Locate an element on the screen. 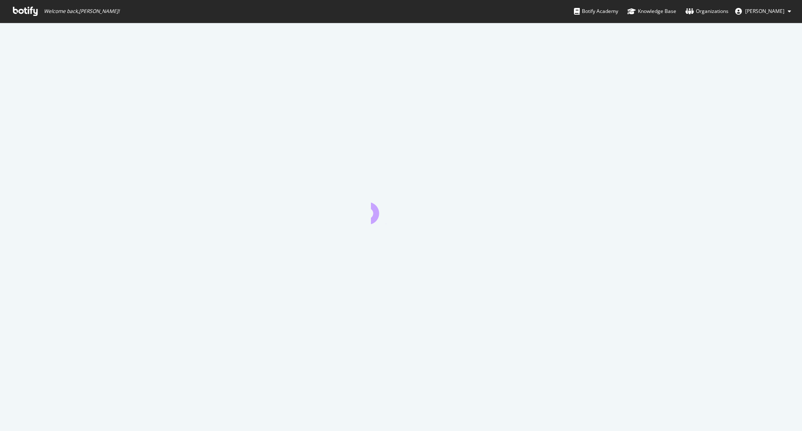 This screenshot has height=431, width=802. div: Knowledge Base is located at coordinates (652, 11).